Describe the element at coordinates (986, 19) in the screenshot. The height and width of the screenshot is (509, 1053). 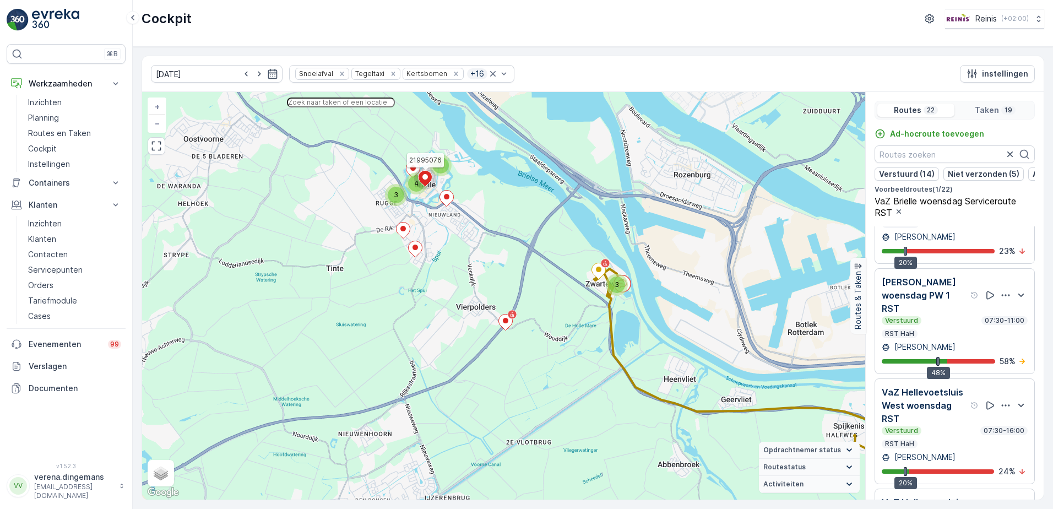
I see `p: Reinis` at that location.